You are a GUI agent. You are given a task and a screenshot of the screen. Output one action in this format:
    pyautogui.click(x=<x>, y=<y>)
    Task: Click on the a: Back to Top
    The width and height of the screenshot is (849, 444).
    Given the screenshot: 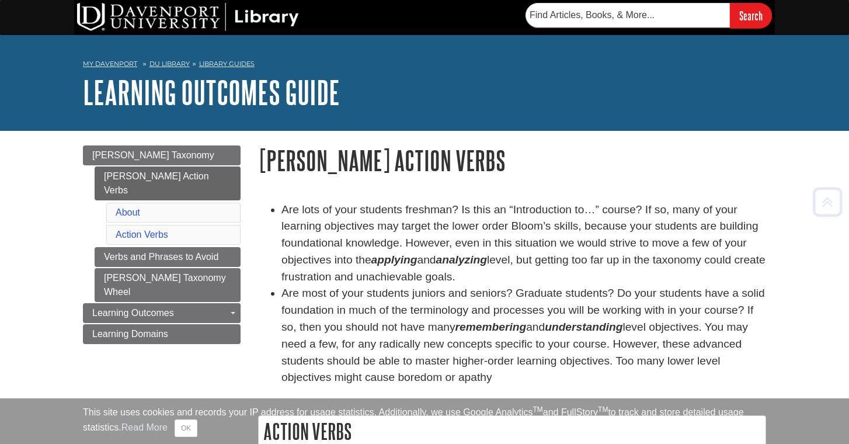 What is the action you would take?
    pyautogui.click(x=828, y=201)
    